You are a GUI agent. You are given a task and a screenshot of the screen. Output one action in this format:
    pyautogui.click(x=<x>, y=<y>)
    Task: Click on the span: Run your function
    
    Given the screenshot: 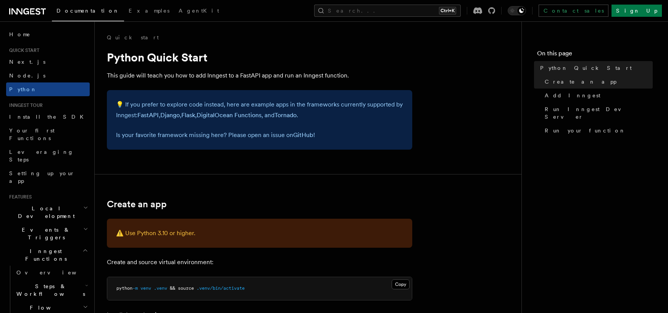 What is the action you would take?
    pyautogui.click(x=585, y=131)
    